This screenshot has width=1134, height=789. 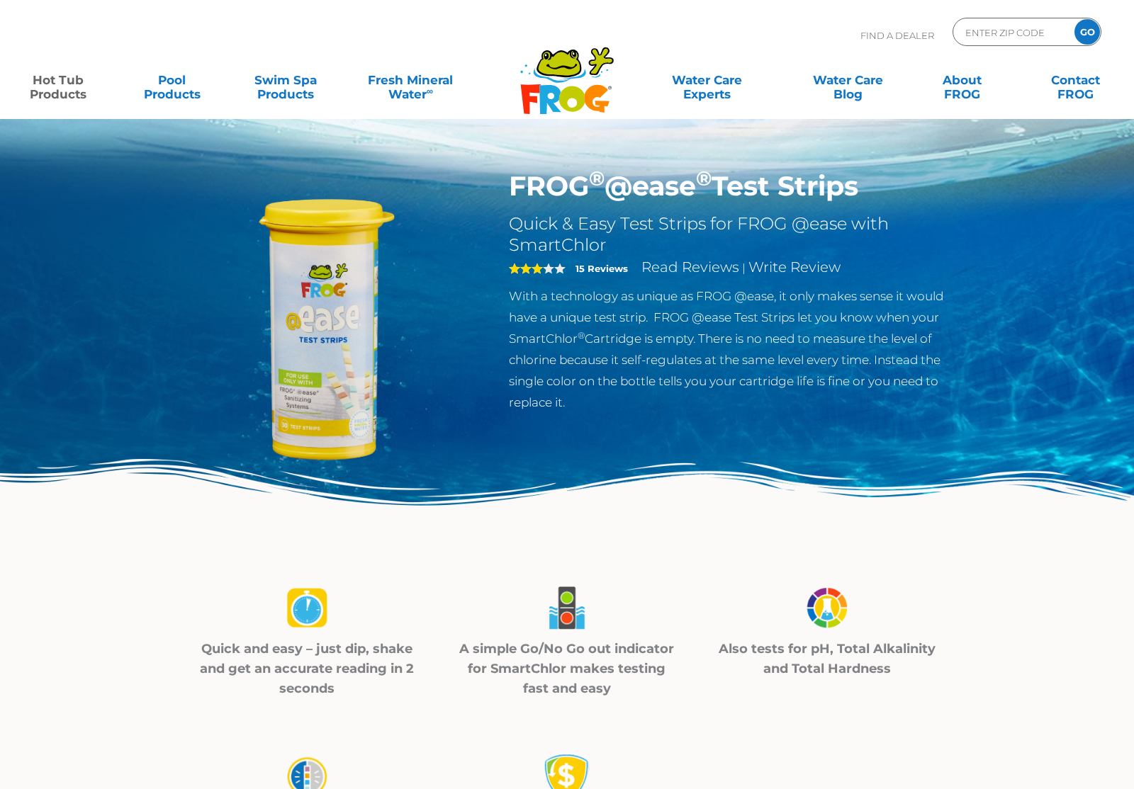 What do you see at coordinates (1087, 32) in the screenshot?
I see `input: GO` at bounding box center [1087, 32].